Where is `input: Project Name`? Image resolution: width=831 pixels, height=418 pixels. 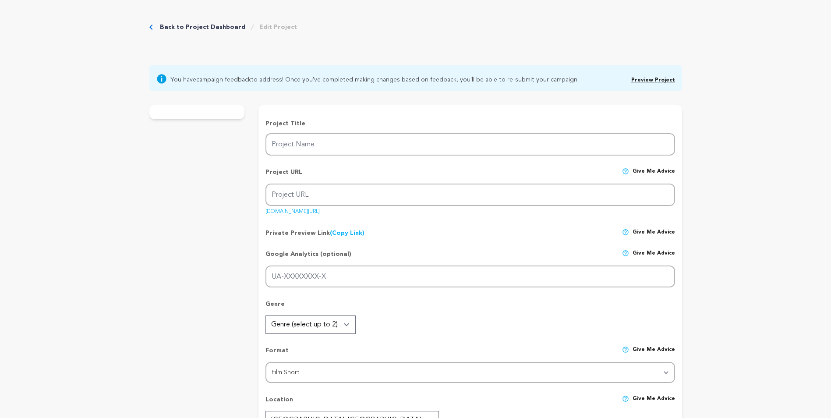 input: Project Name is located at coordinates (470, 144).